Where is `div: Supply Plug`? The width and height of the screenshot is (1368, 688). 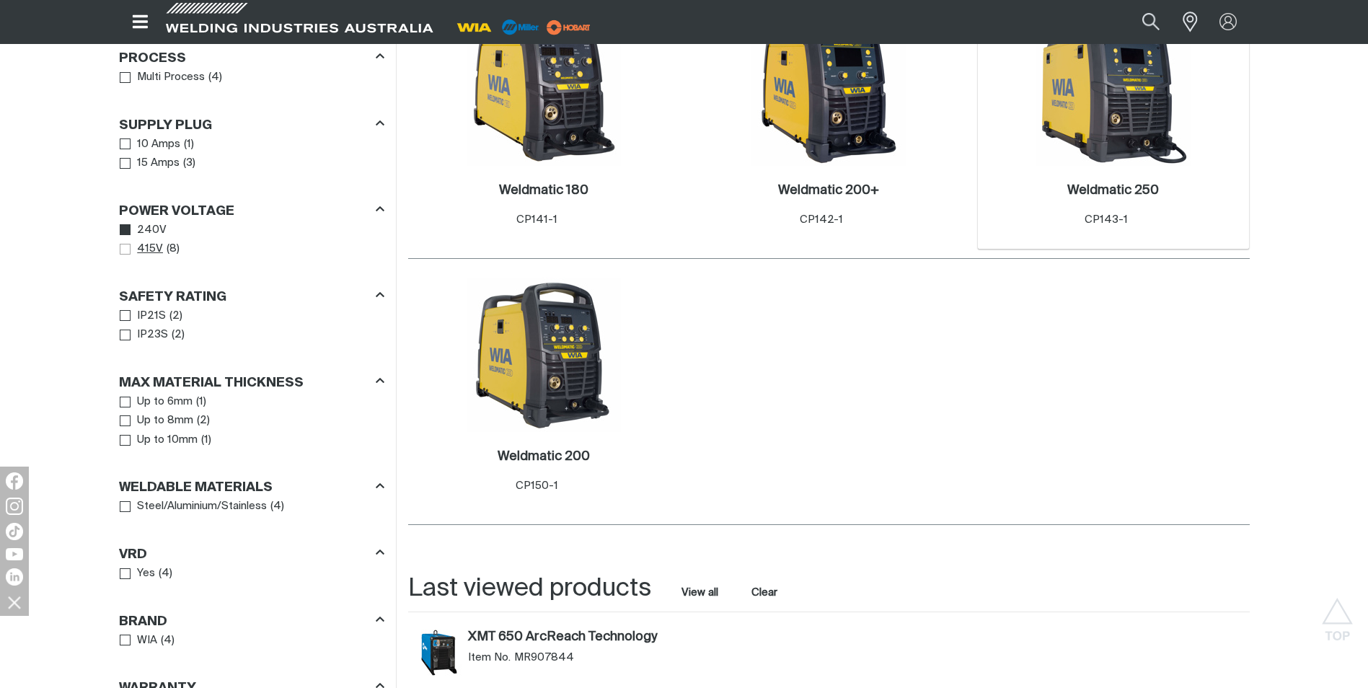 div: Supply Plug is located at coordinates (252, 124).